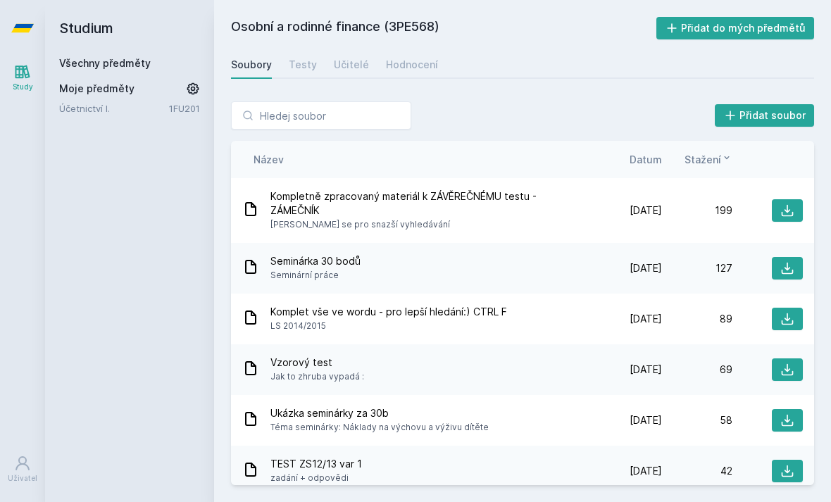 This screenshot has height=502, width=831. What do you see at coordinates (428, 204) in the screenshot?
I see `span: Kompletně zpracovaný materiál k ZÁVĚREČNÉMU testu - ZÁMEČNÍK` at bounding box center [428, 204].